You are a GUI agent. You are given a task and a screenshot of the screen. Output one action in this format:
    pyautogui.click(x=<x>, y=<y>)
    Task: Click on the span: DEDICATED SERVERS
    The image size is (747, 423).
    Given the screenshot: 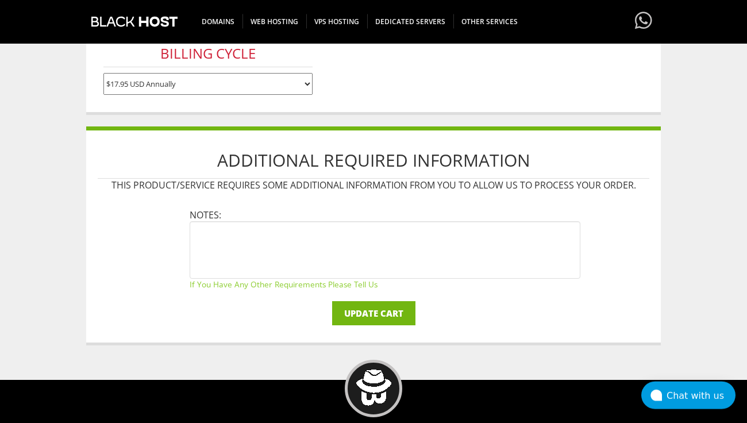 What is the action you would take?
    pyautogui.click(x=410, y=21)
    